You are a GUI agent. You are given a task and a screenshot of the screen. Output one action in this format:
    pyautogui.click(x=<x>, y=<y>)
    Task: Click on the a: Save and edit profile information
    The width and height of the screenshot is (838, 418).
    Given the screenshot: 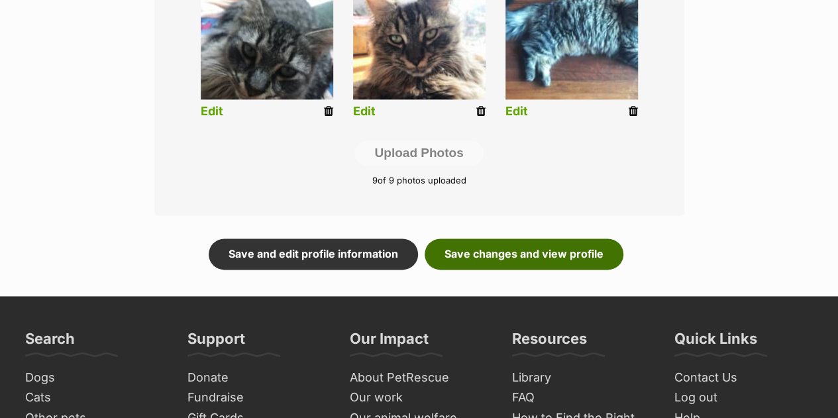 What is the action you would take?
    pyautogui.click(x=313, y=254)
    